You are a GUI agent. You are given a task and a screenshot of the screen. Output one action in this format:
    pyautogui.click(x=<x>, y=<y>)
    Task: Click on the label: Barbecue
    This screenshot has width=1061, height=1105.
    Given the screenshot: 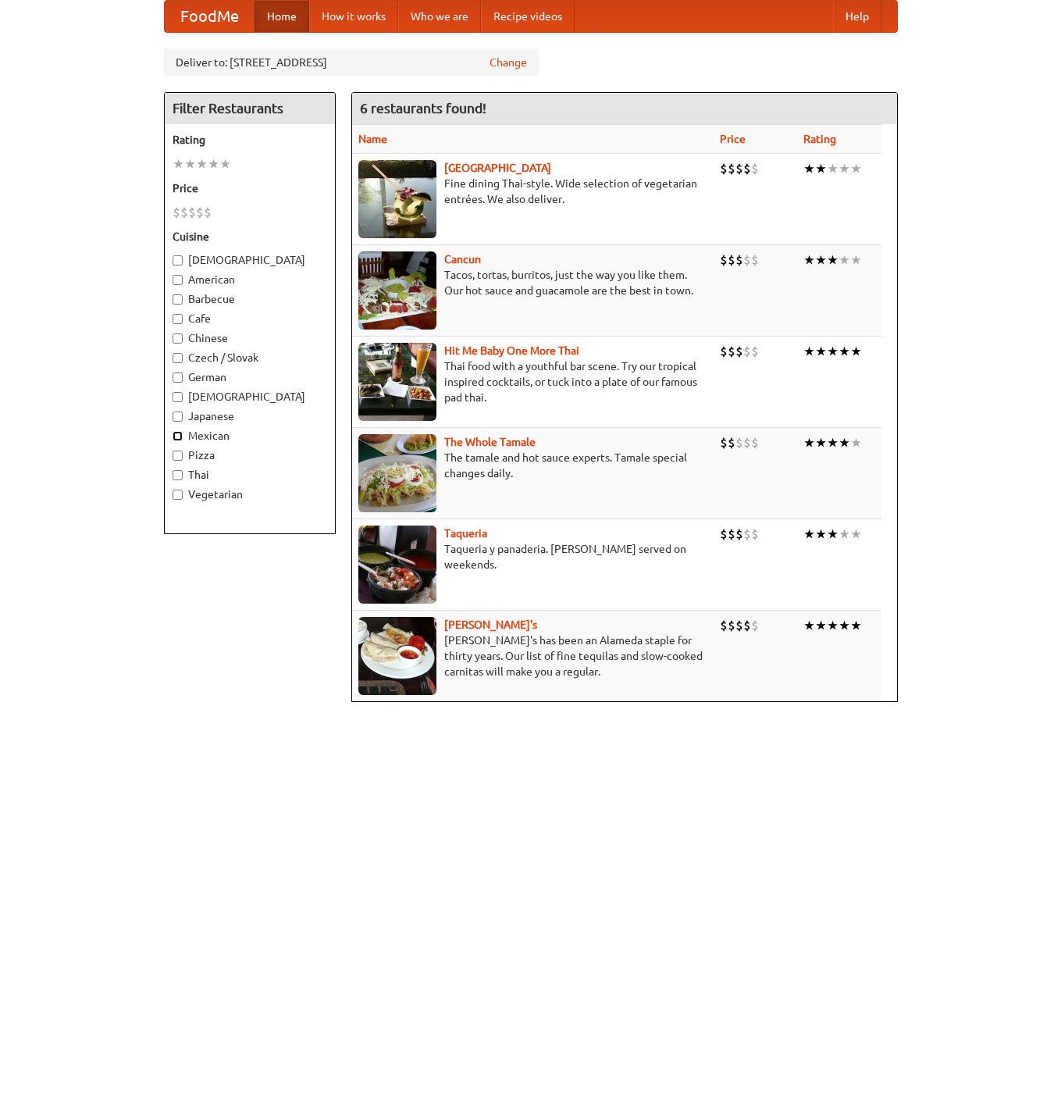 What is the action you would take?
    pyautogui.click(x=250, y=299)
    